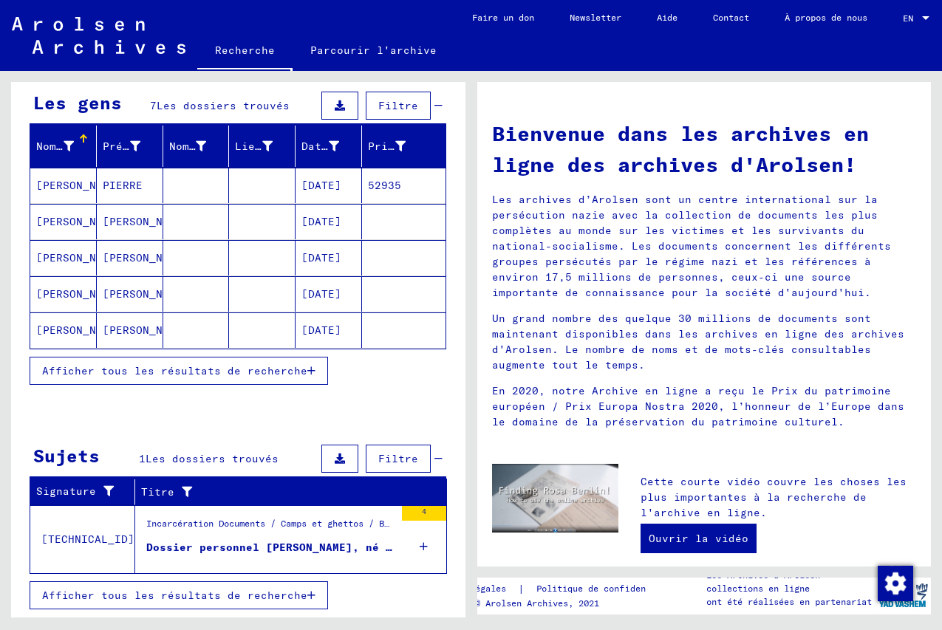 This screenshot has width=942, height=630. What do you see at coordinates (403, 185) in the screenshot?
I see `mat-cell: 52935` at bounding box center [403, 185].